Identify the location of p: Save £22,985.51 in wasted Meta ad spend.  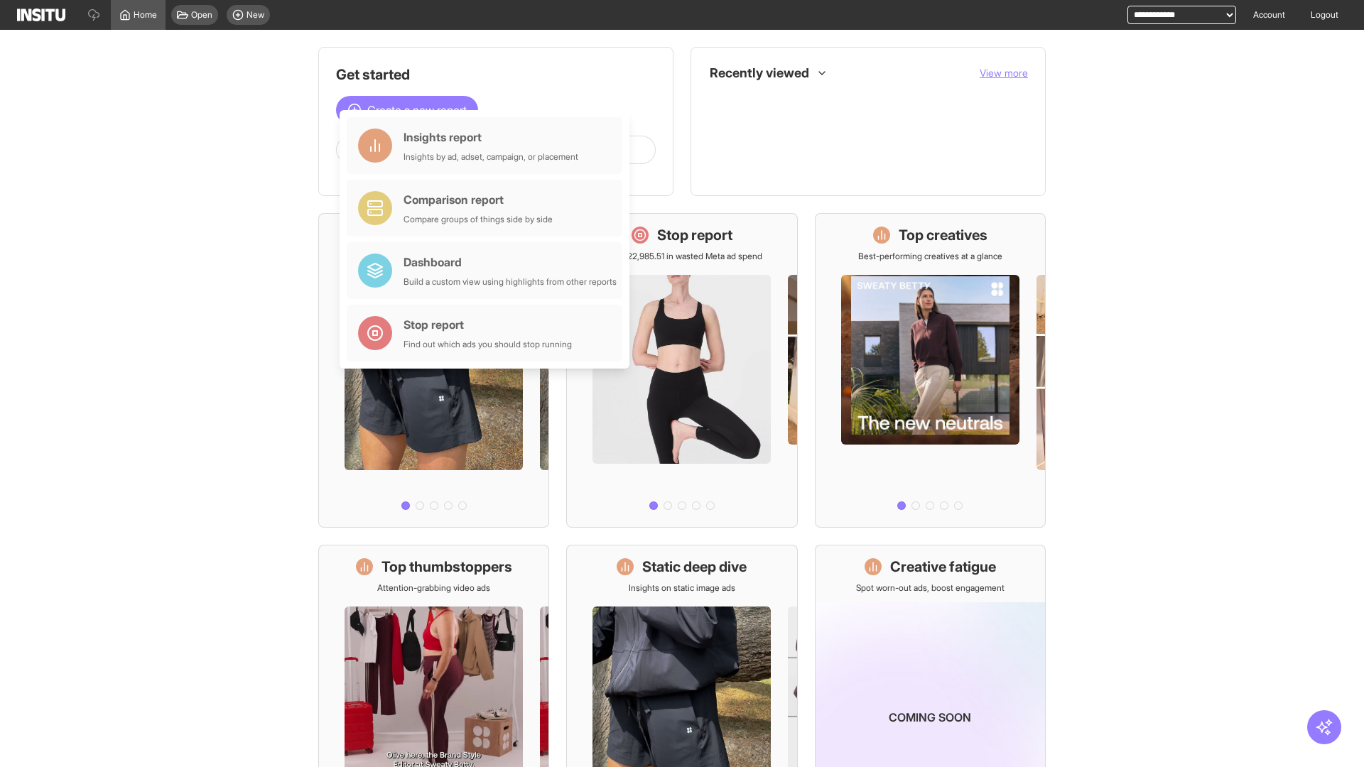
(682, 256).